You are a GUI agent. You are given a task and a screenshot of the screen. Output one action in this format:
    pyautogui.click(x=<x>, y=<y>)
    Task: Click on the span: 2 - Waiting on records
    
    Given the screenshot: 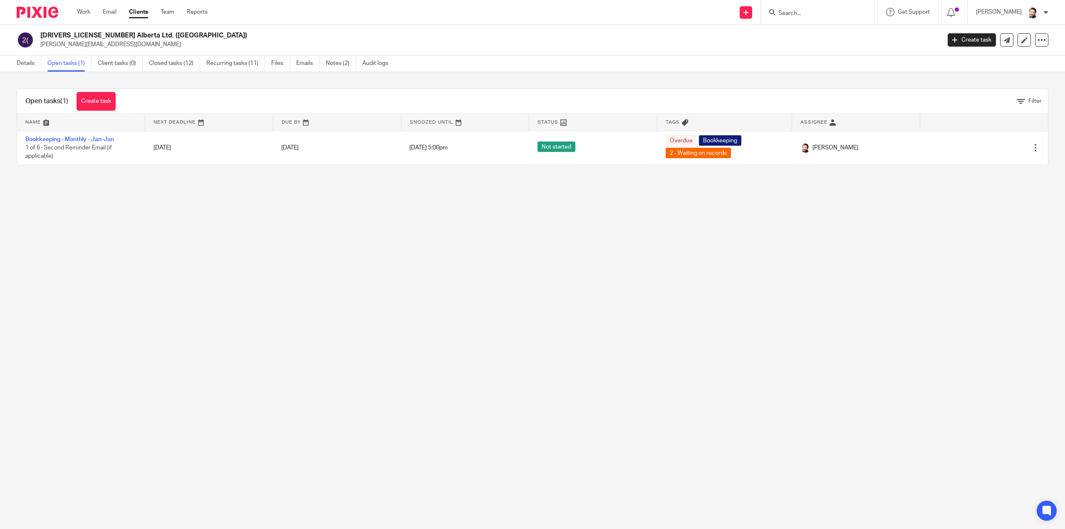 What is the action you would take?
    pyautogui.click(x=698, y=153)
    